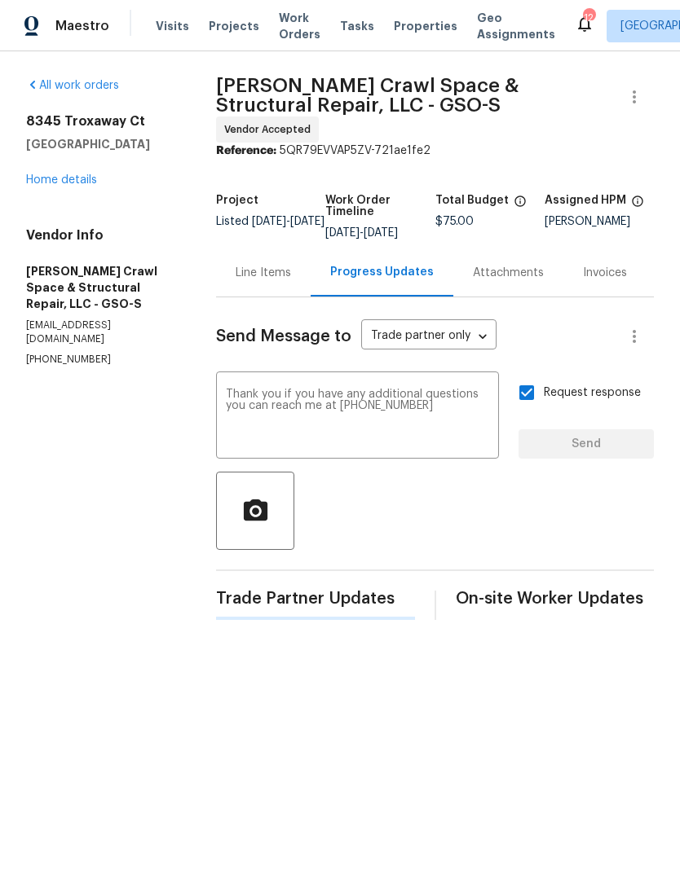 The width and height of the screenshot is (680, 883). Describe the element at coordinates (434, 151) in the screenshot. I see `div: 5QR79EVVAP5ZV-721ae1fe2` at that location.